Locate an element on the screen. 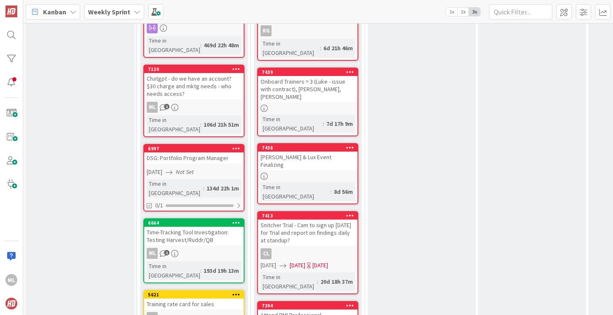 Image resolution: width=613 pixels, height=315 pixels. div: DSG: Portfolio Program Manager is located at coordinates (194, 158).